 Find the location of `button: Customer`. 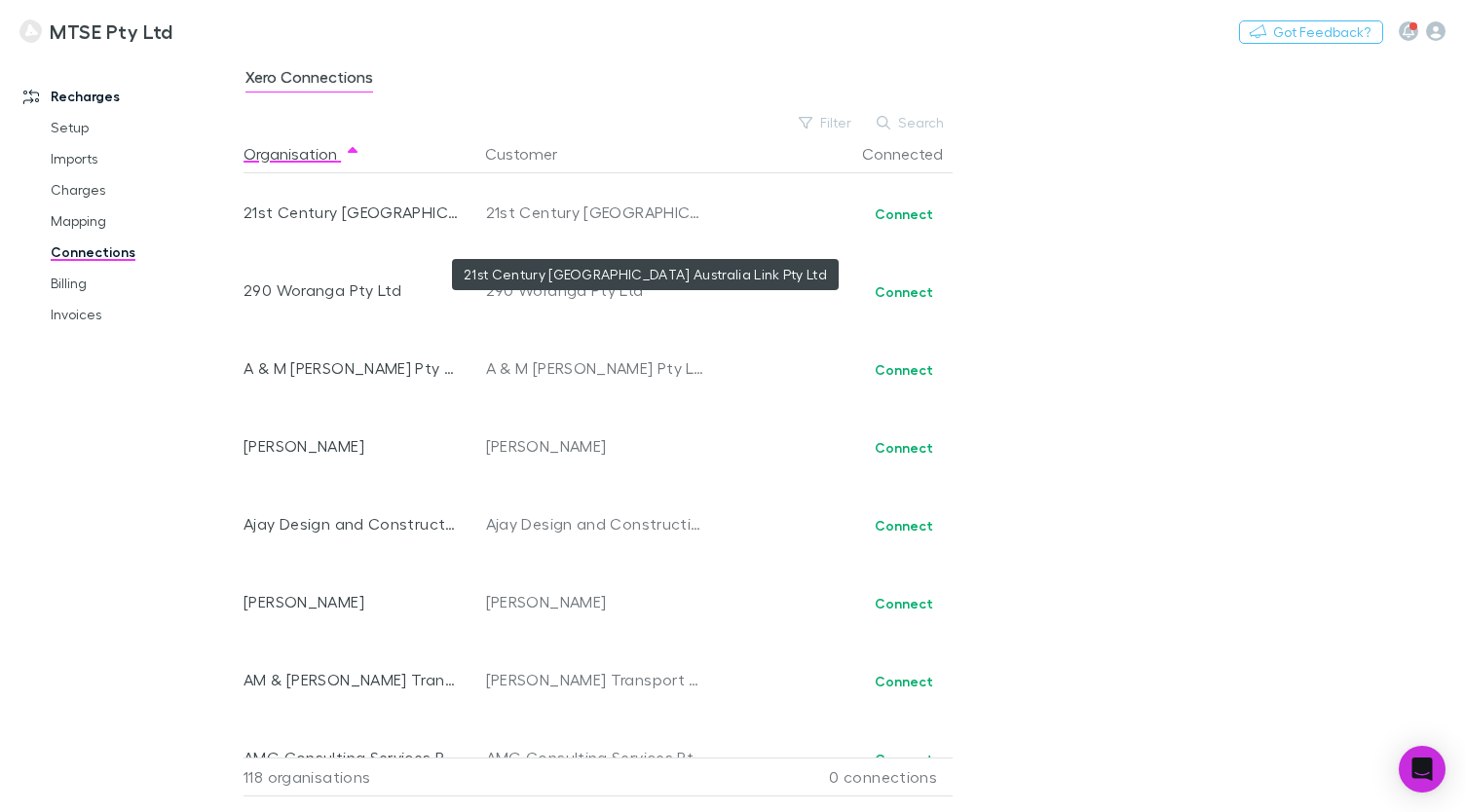

button: Customer is located at coordinates (533, 154).